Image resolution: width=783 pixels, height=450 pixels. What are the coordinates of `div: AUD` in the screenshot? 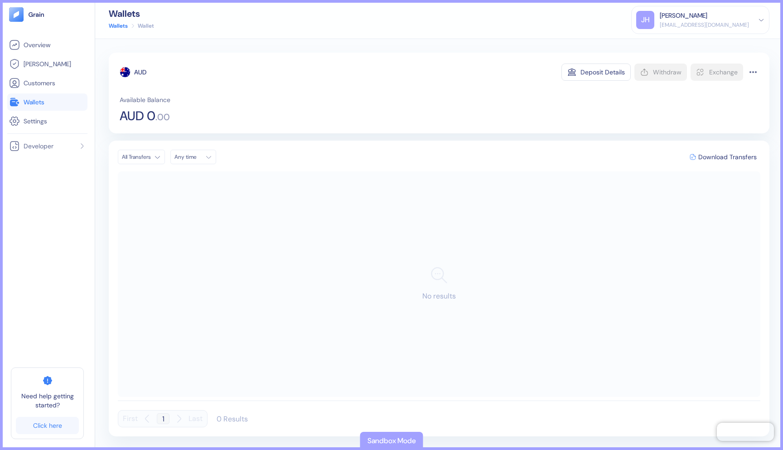 It's located at (140, 72).